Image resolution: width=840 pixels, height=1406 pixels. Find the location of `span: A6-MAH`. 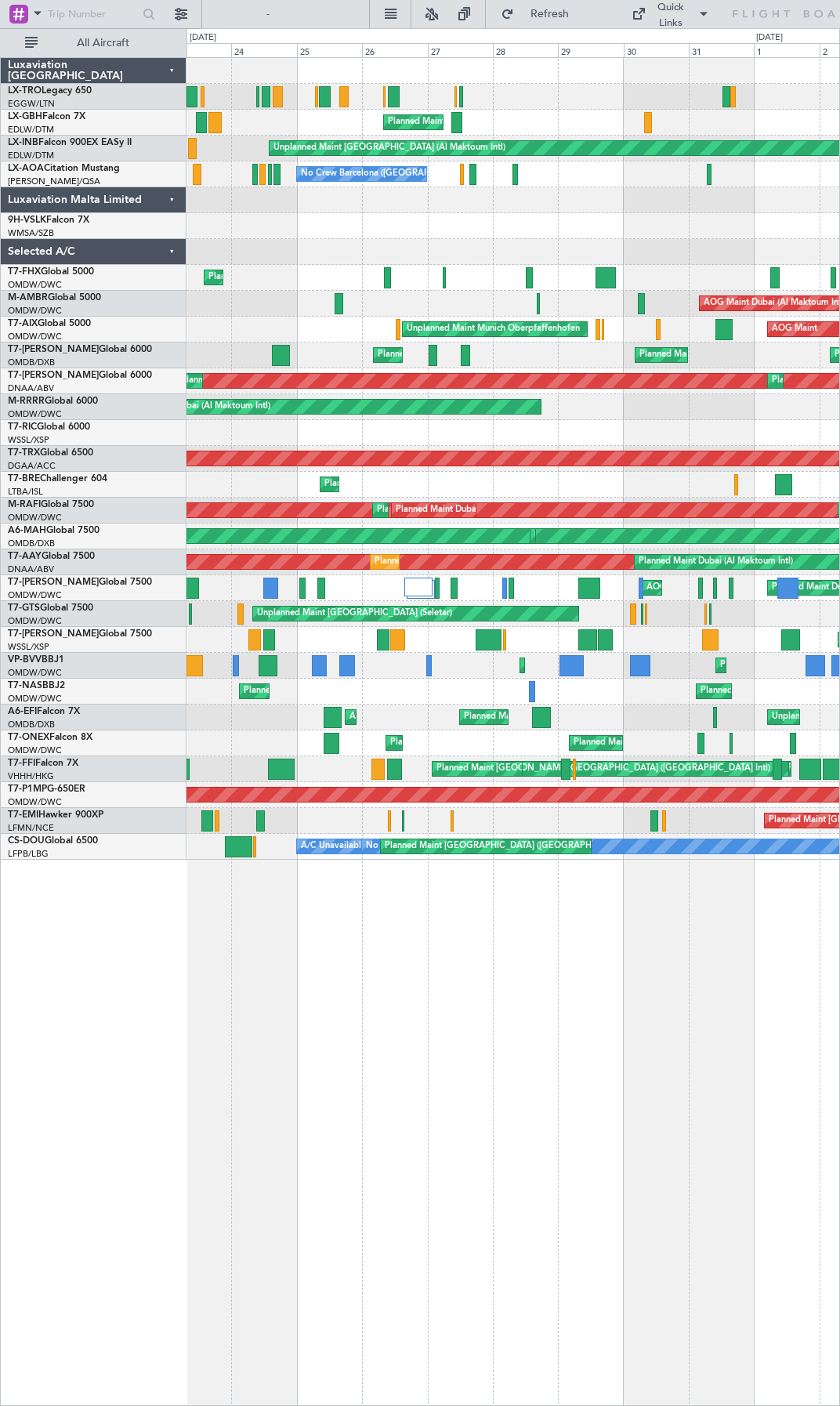

span: A6-MAH is located at coordinates (26, 531).